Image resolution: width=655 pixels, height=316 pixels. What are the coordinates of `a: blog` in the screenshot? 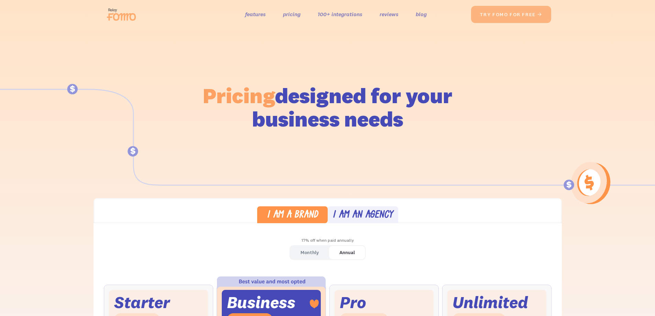 It's located at (421, 14).